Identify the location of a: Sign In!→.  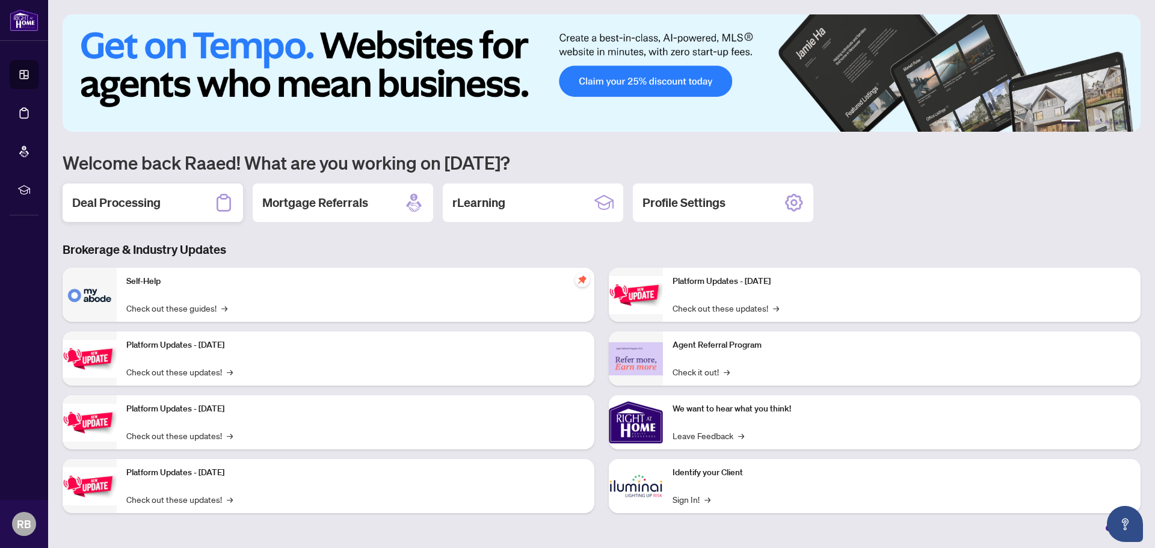
(691, 499).